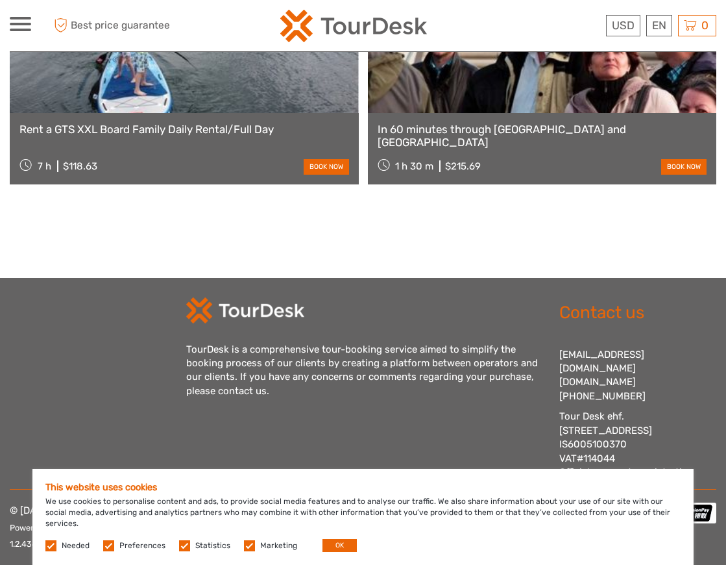  I want to click on a: Official corporate registration, so click(626, 472).